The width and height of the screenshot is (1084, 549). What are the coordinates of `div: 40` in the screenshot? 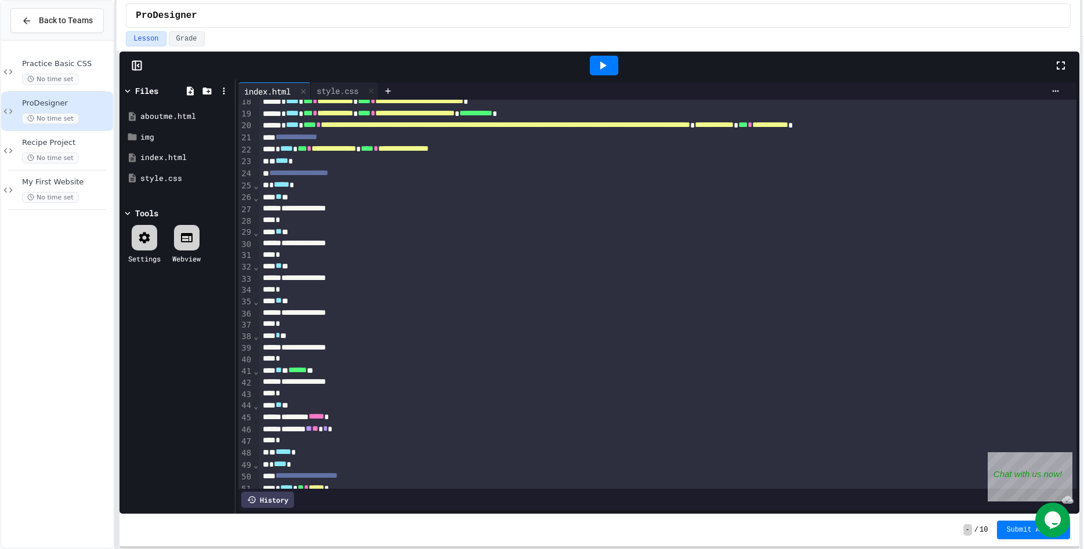 It's located at (245, 360).